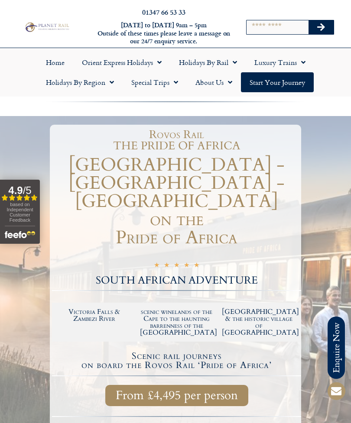  I want to click on h4: Scenic rail journeys on board the Rovos Rail ‘Pride of Africa’, so click(176, 361).